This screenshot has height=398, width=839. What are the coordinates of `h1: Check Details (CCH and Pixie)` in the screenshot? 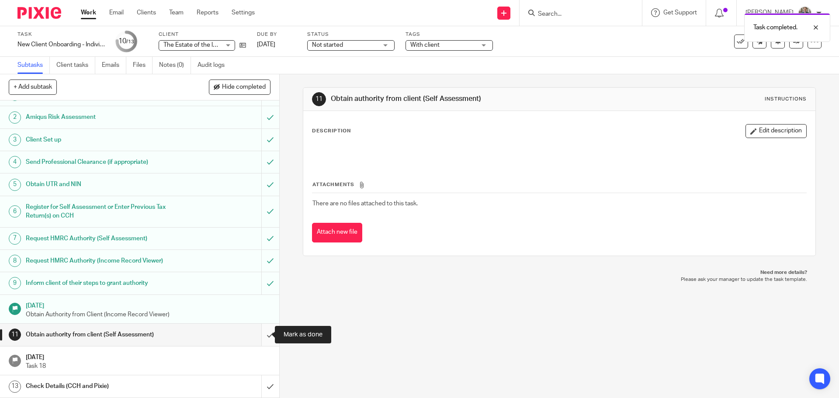 It's located at (101, 386).